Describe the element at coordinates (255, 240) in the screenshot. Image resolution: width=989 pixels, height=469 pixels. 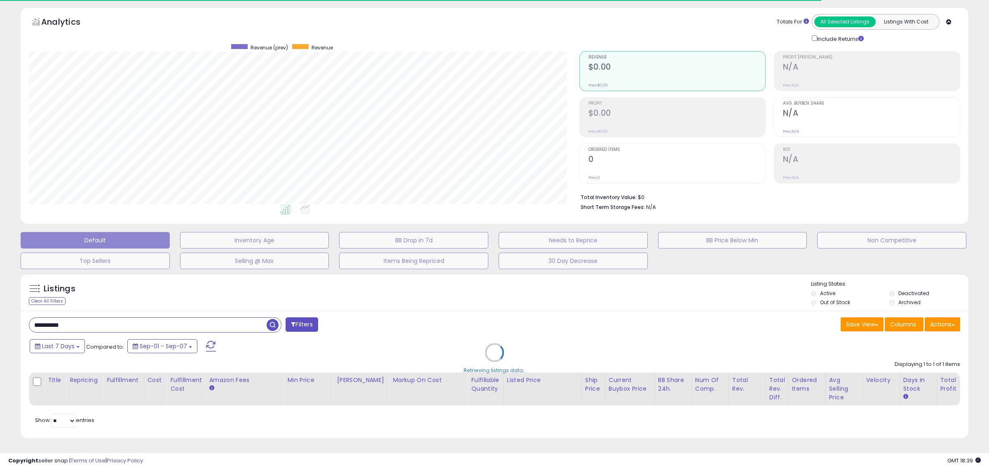
I see `button: Inventory Age` at that location.